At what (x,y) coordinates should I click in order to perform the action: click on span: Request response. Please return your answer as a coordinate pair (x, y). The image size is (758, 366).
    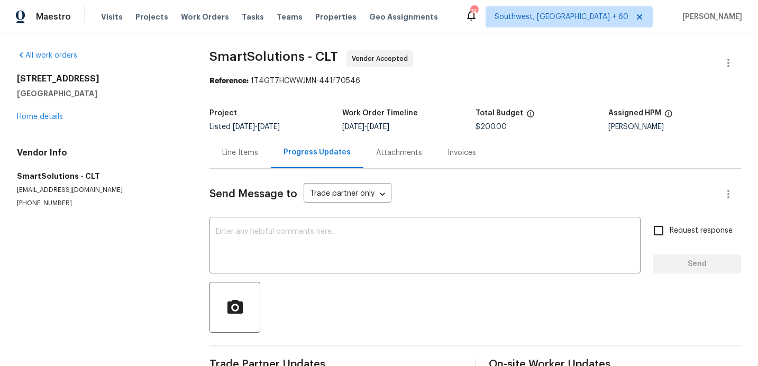
    Looking at the image, I should click on (701, 231).